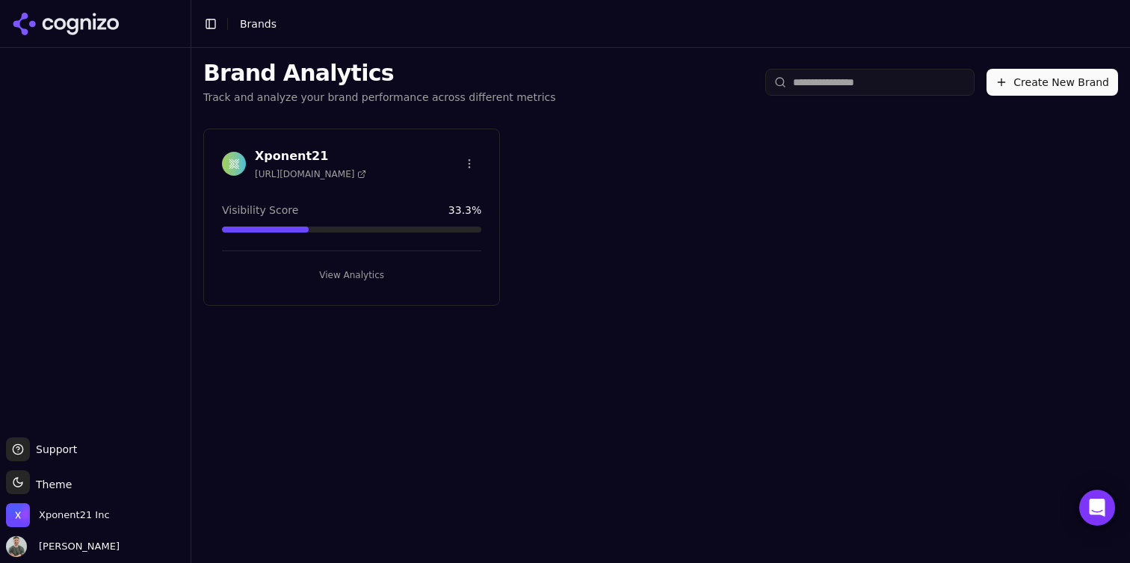 The image size is (1130, 563). Describe the element at coordinates (1052, 82) in the screenshot. I see `button: Create New Brand` at that location.